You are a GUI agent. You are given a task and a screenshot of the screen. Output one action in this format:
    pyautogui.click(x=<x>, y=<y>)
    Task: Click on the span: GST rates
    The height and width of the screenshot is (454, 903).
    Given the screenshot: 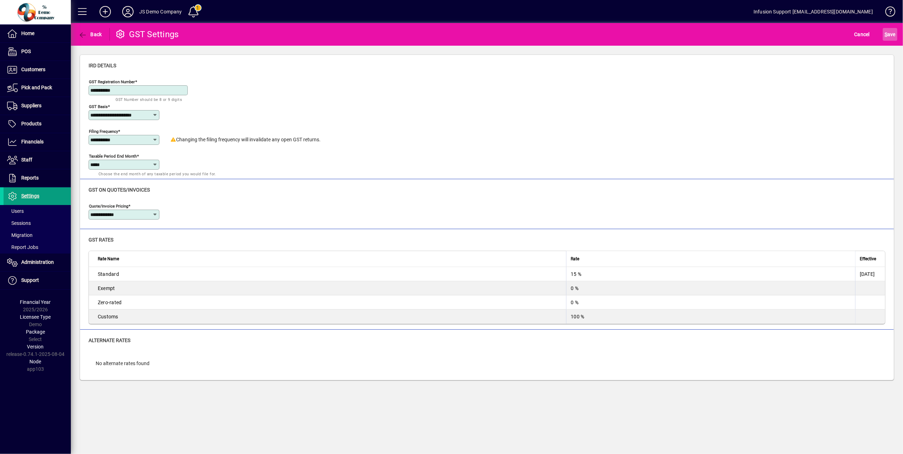 What is the action you would take?
    pyautogui.click(x=101, y=240)
    